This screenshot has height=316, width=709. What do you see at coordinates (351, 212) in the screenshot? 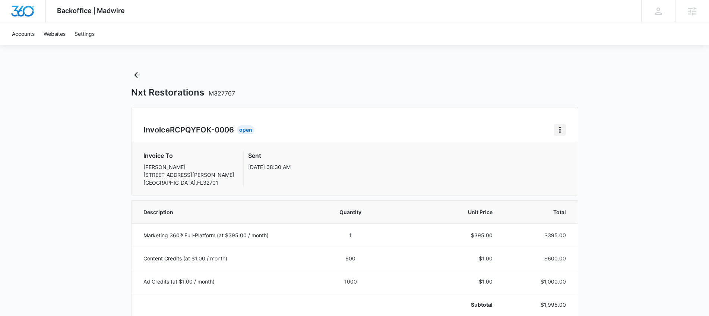
I see `span: Quantity` at bounding box center [351, 212].